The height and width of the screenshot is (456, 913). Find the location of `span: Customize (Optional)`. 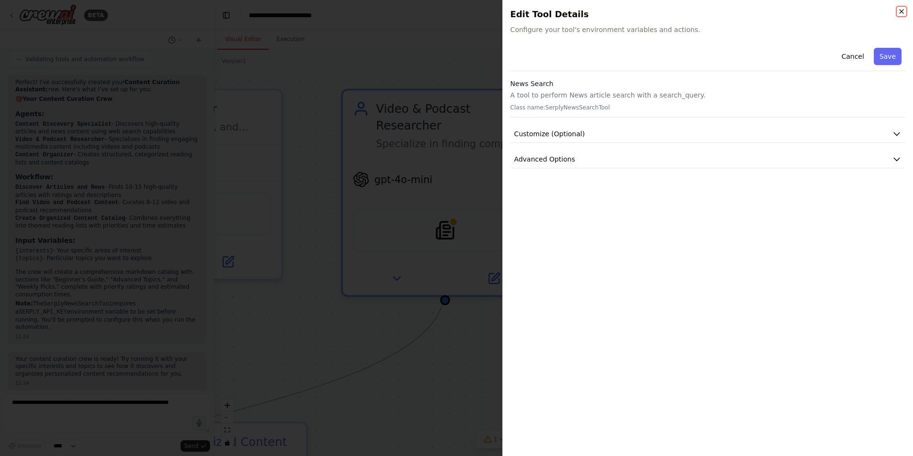

span: Customize (Optional) is located at coordinates (550, 134).